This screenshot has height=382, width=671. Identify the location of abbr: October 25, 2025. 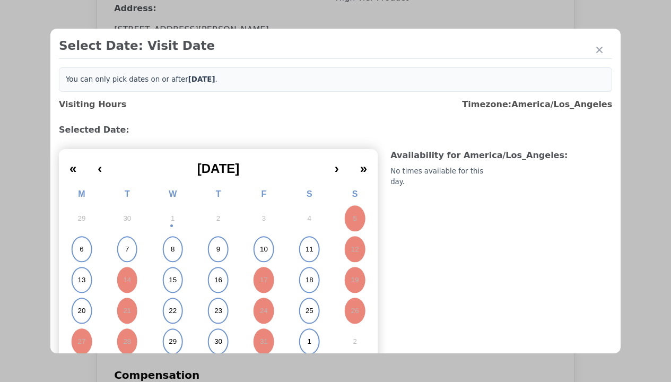
(309, 311).